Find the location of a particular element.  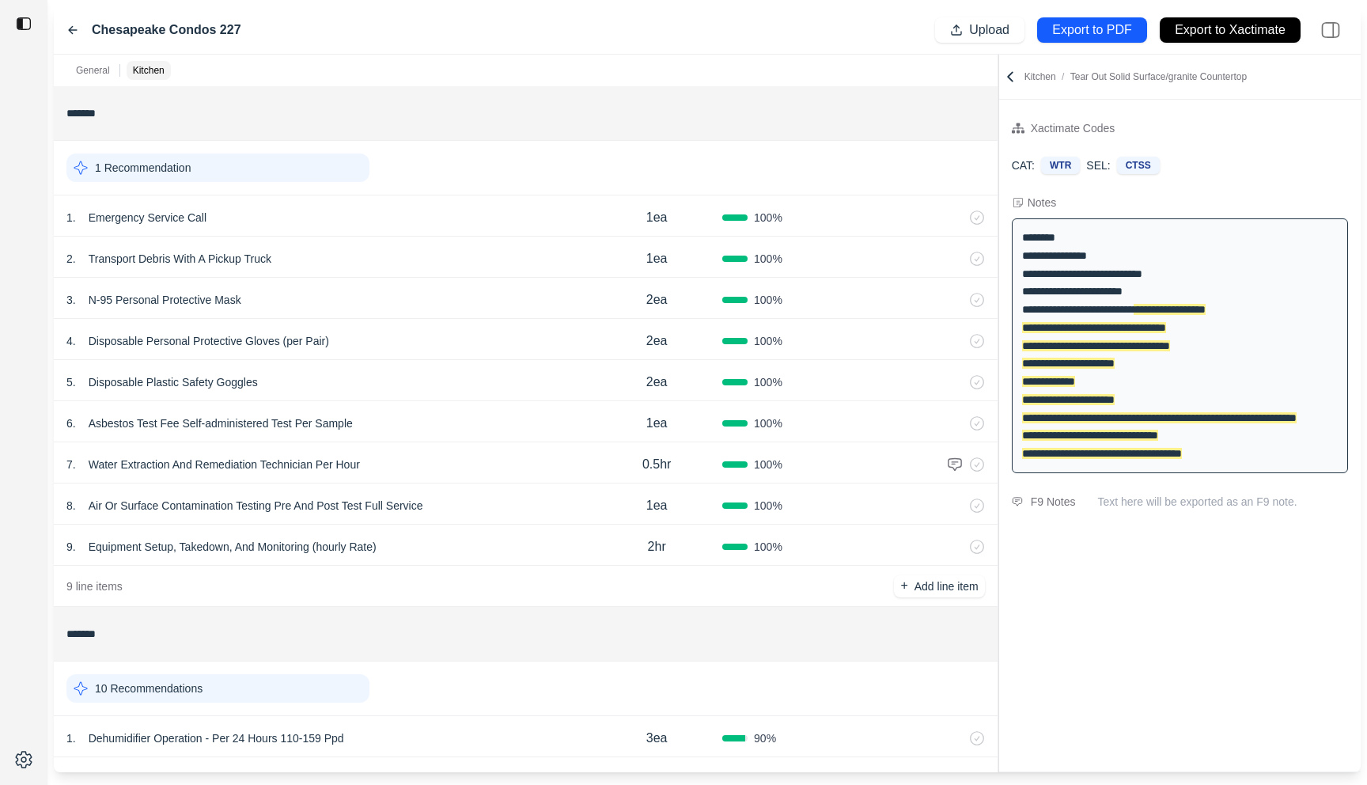

p: Disposable Plastic Safety Goggles is located at coordinates (173, 382).